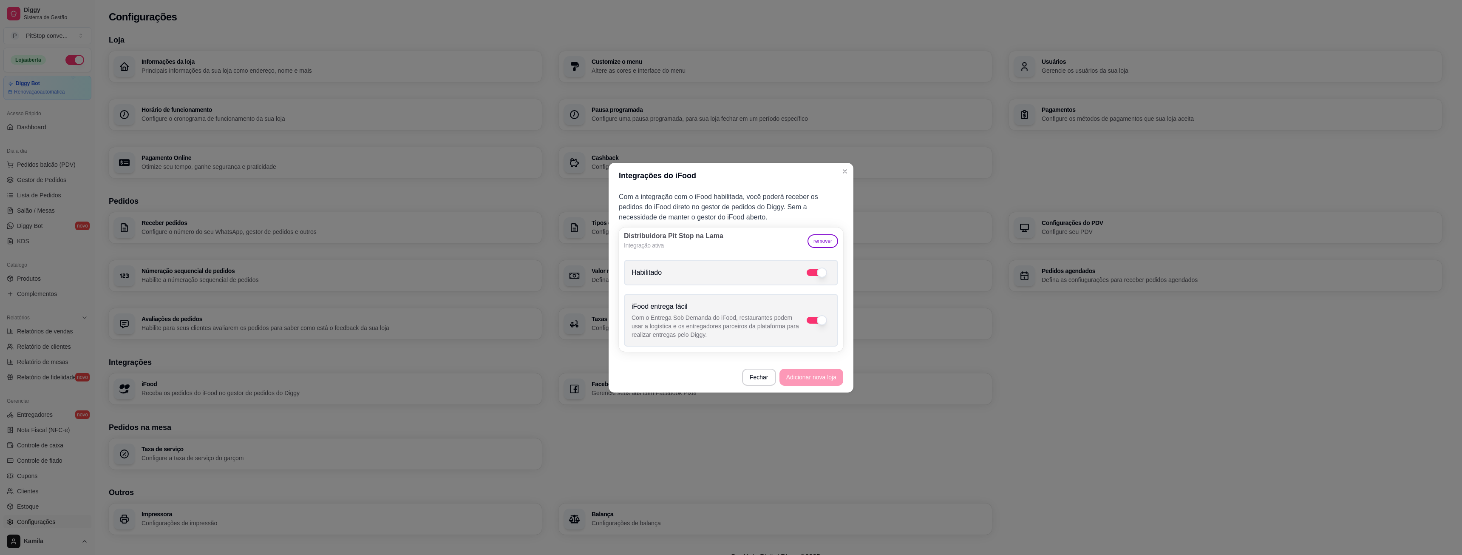 The image size is (1462, 555). Describe the element at coordinates (717, 306) in the screenshot. I see `p: iFood entrega fácil` at that location.